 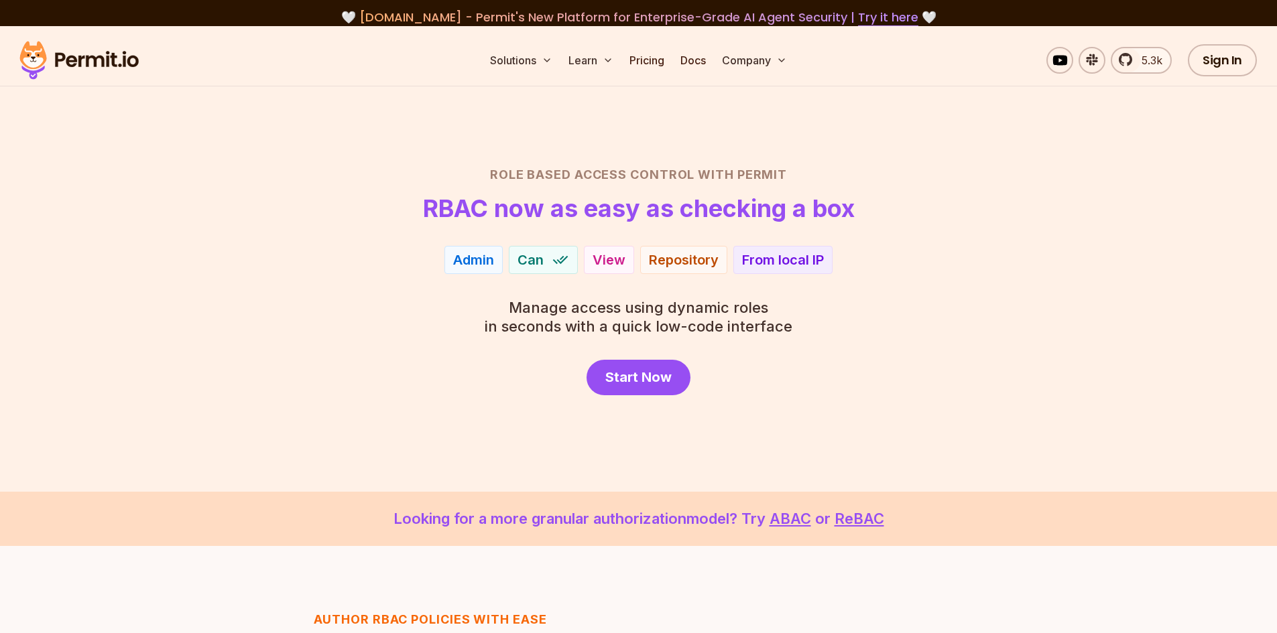 What do you see at coordinates (639, 175) in the screenshot?
I see `h2: Role Based Access Control` at bounding box center [639, 175].